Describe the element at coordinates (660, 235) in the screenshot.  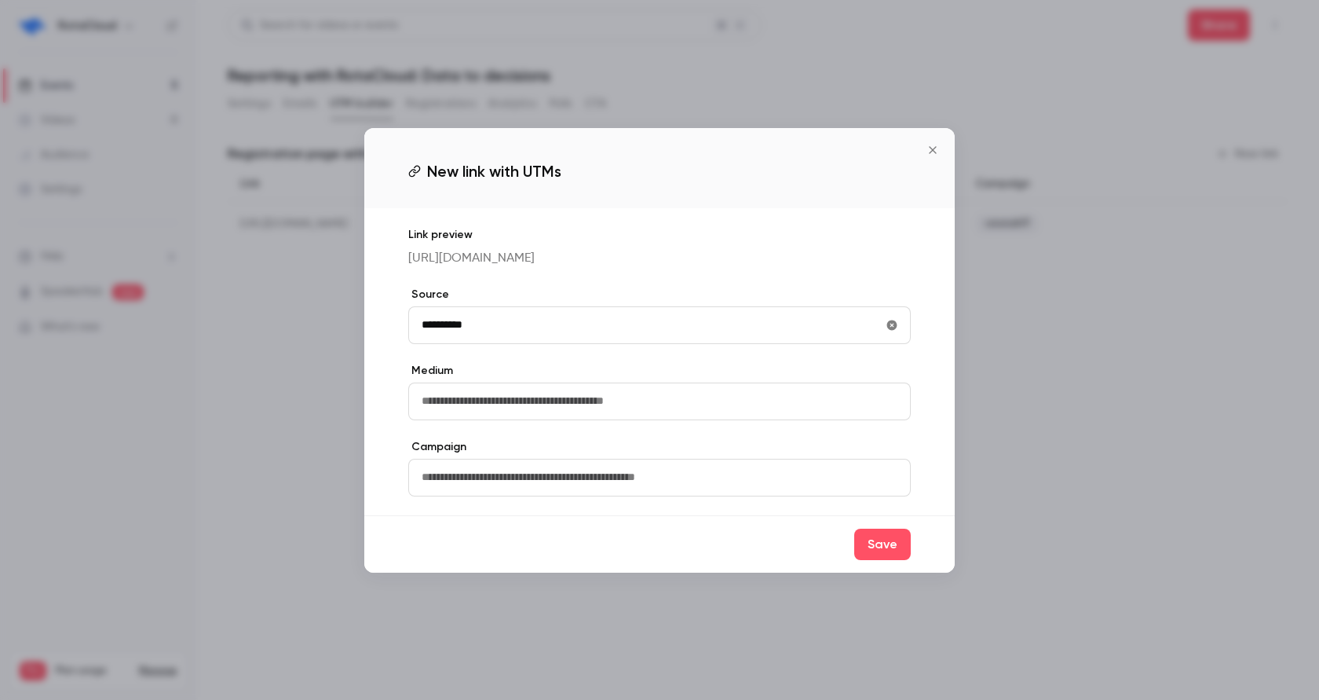
I see `p: Link preview` at that location.